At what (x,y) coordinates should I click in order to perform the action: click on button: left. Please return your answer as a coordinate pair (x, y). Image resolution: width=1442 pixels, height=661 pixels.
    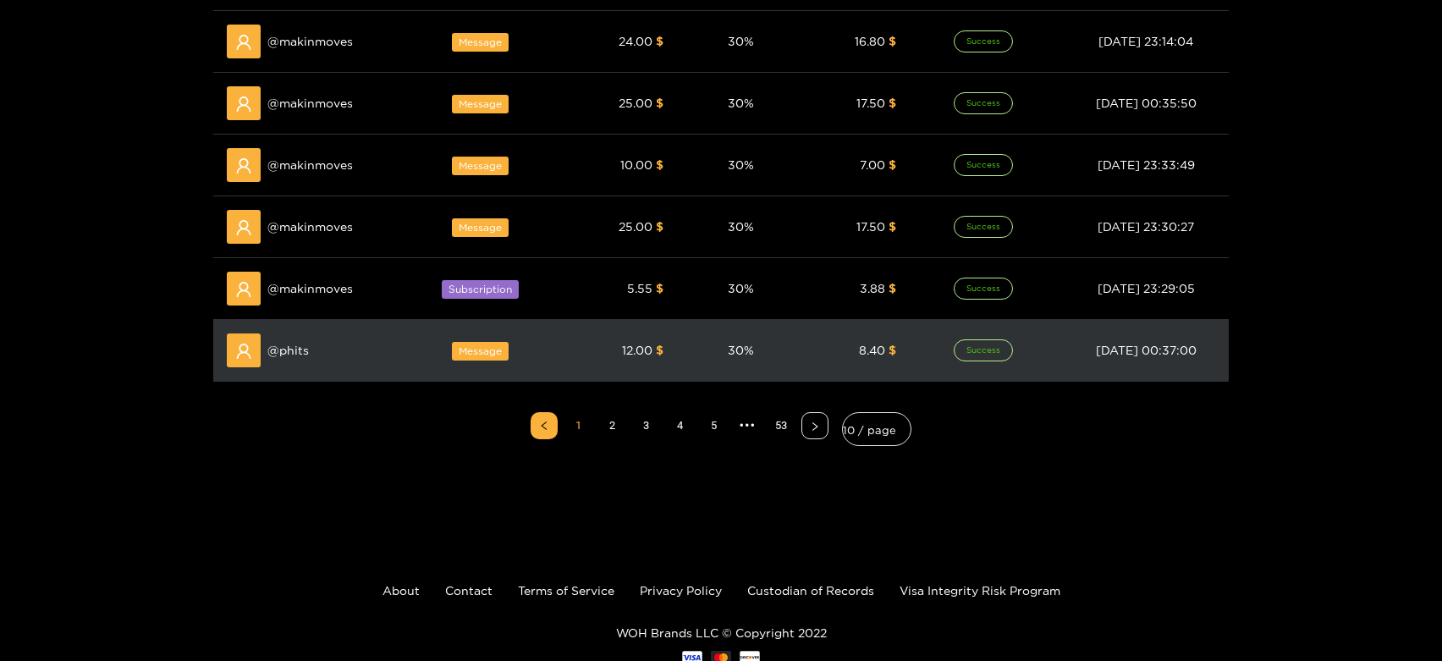
    Looking at the image, I should click on (544, 426).